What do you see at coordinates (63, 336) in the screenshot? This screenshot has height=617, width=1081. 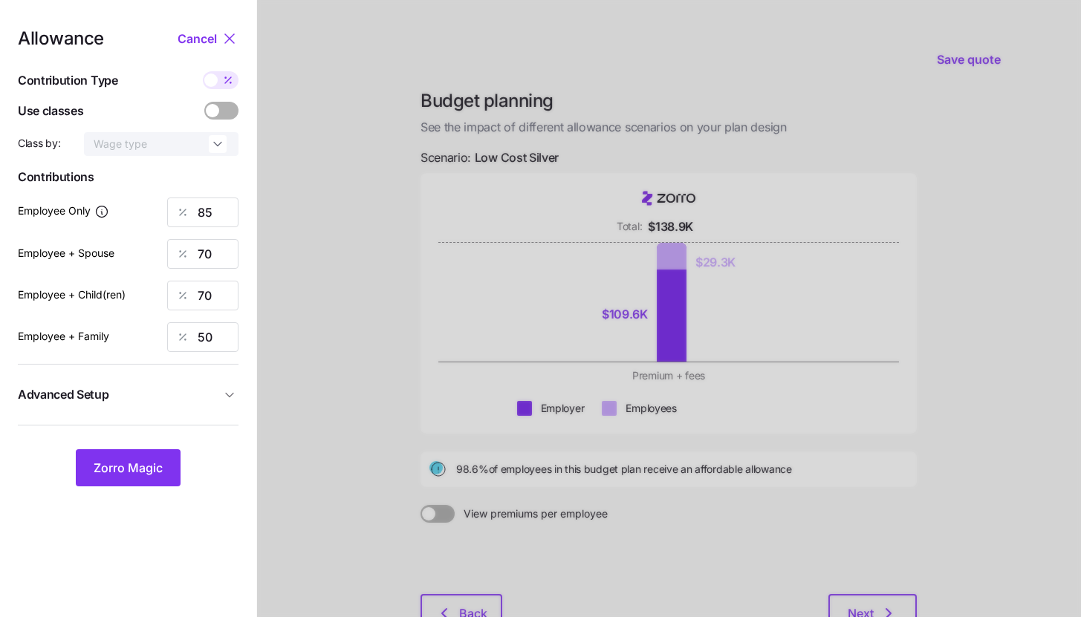 I see `label: Employee + Family` at bounding box center [63, 336].